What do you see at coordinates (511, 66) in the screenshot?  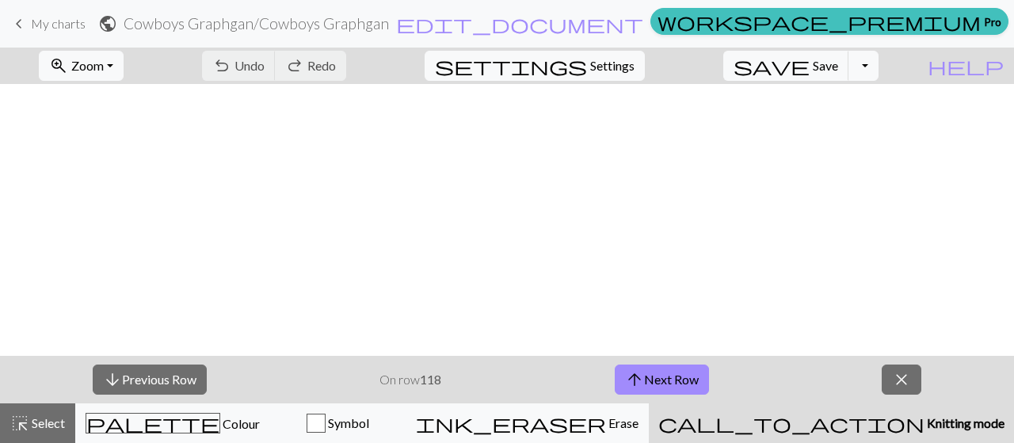 I see `span: settings` at bounding box center [511, 66].